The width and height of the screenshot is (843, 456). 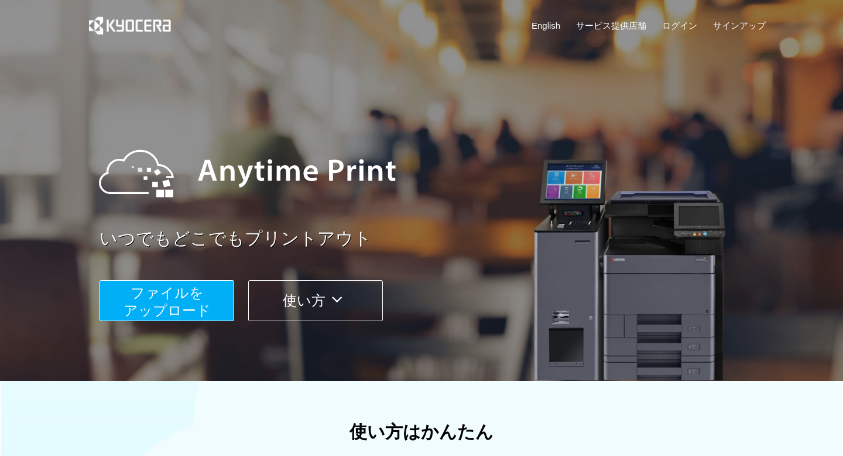 I want to click on button: ファイルを​​アップロード, so click(x=167, y=300).